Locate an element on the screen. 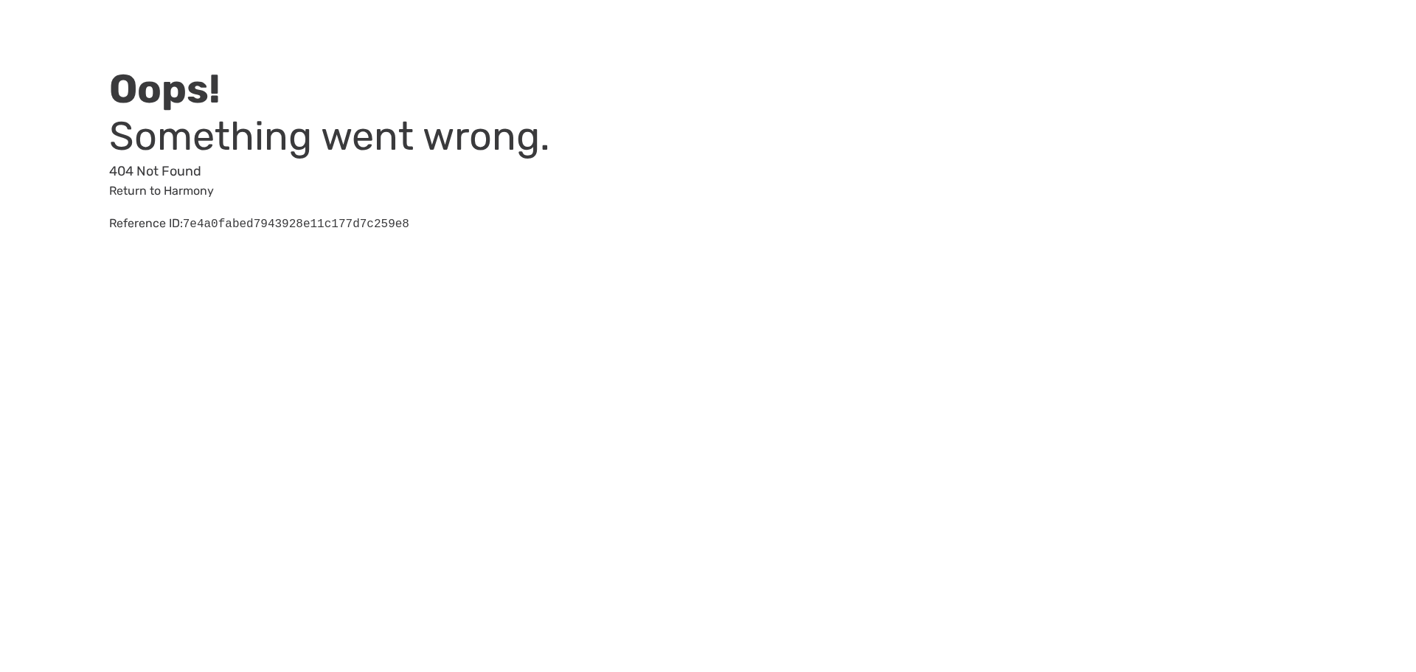  pre: 7e4a0fabed7943928e11c177d7c259e8 is located at coordinates (296, 224).